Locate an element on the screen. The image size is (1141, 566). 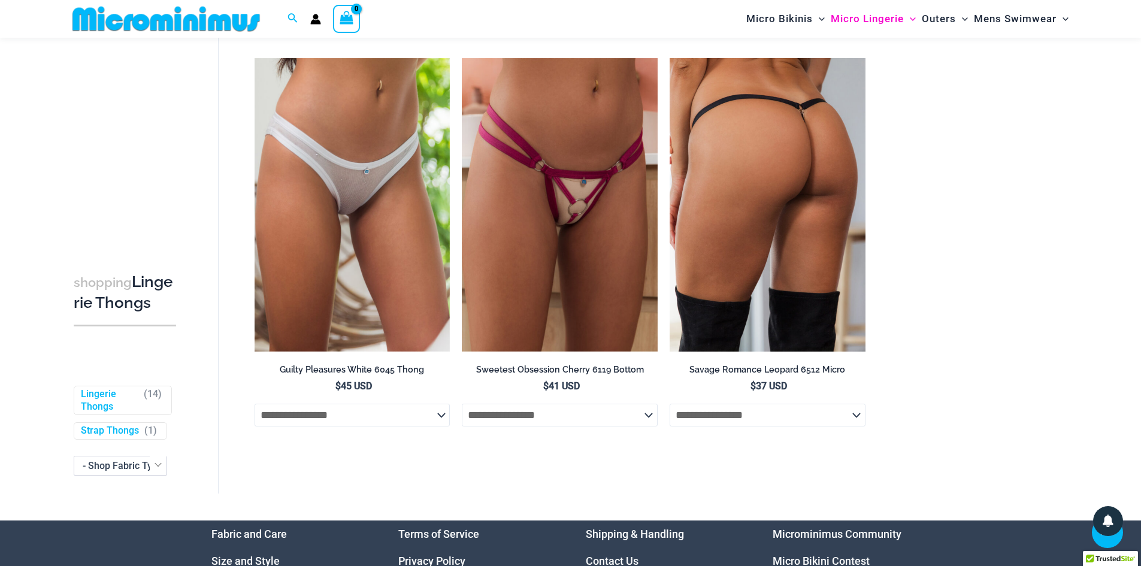
bdi: 37 USD is located at coordinates (769, 386).